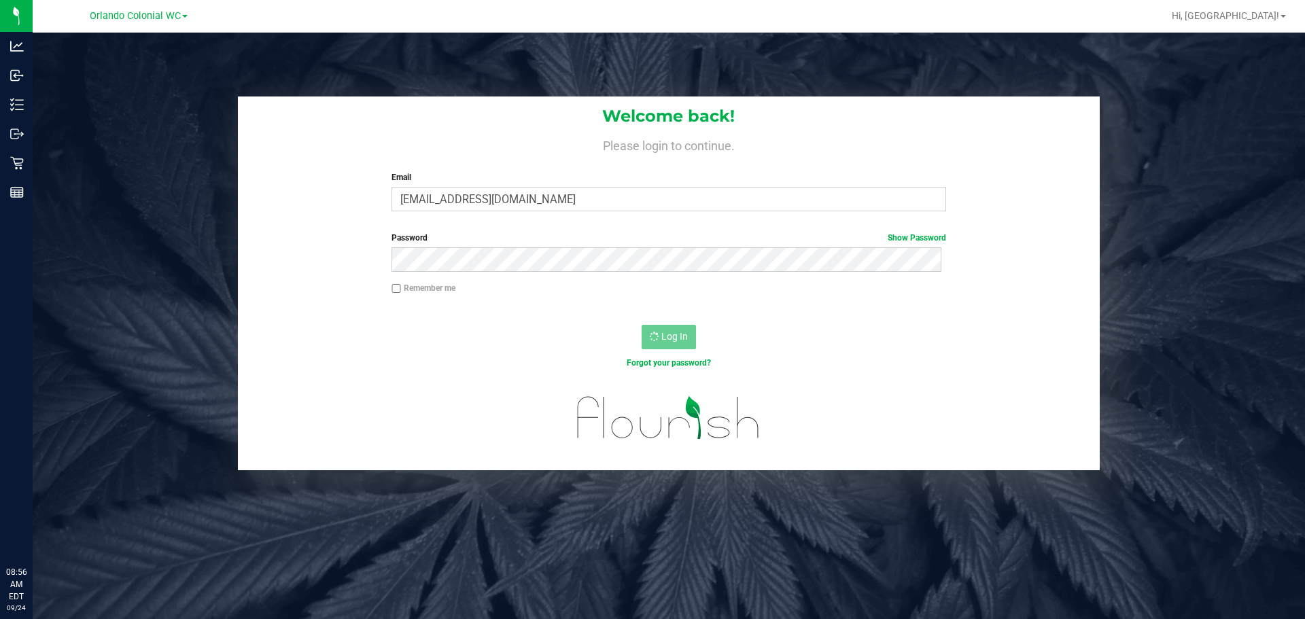  What do you see at coordinates (669, 116) in the screenshot?
I see `h1: Welcome back!` at bounding box center [669, 116].